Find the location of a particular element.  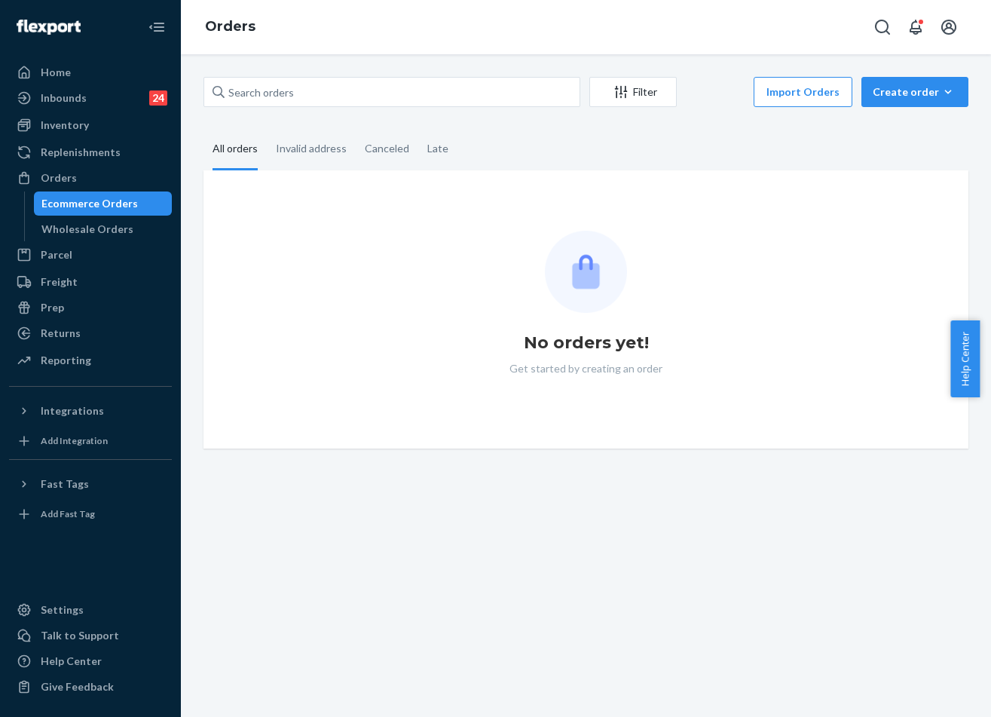

div: Talk to Support is located at coordinates (80, 635).